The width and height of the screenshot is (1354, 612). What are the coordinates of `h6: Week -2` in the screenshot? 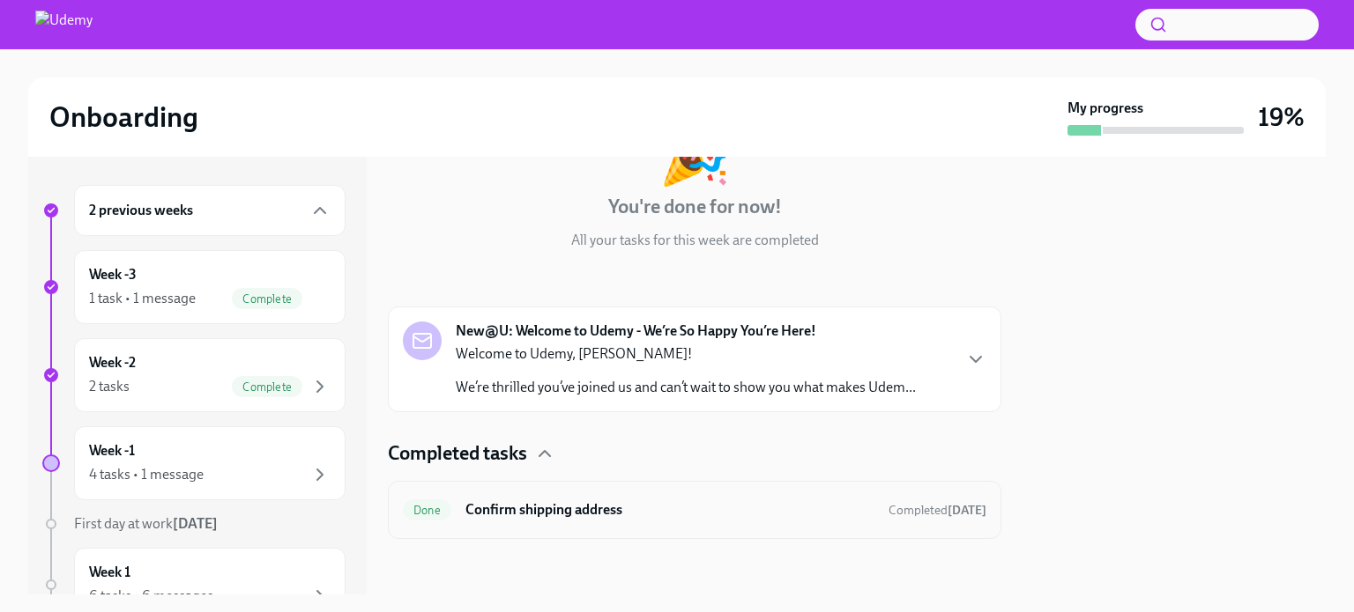 It's located at (112, 363).